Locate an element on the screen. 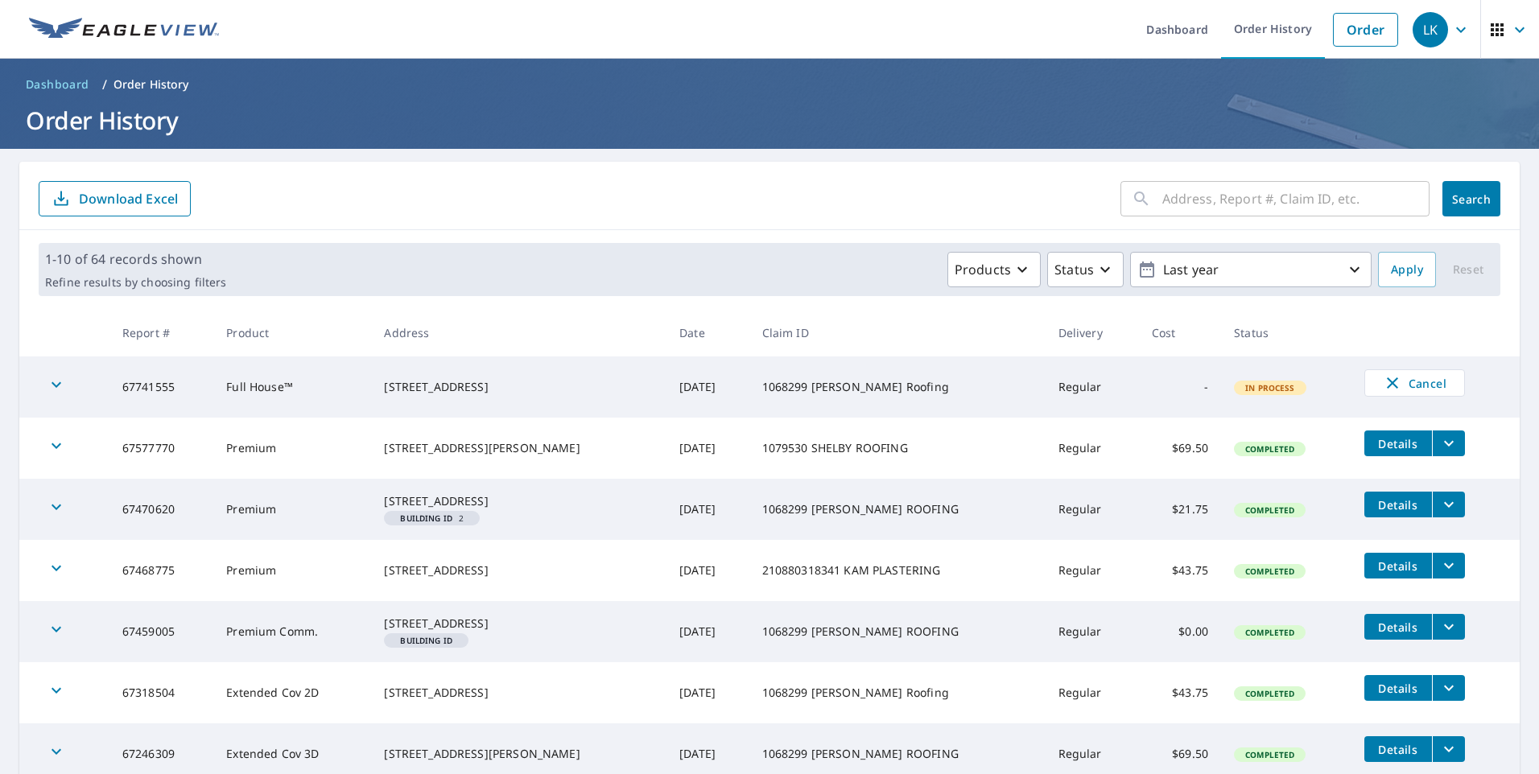 This screenshot has width=1539, height=774. button: Products is located at coordinates (994, 270).